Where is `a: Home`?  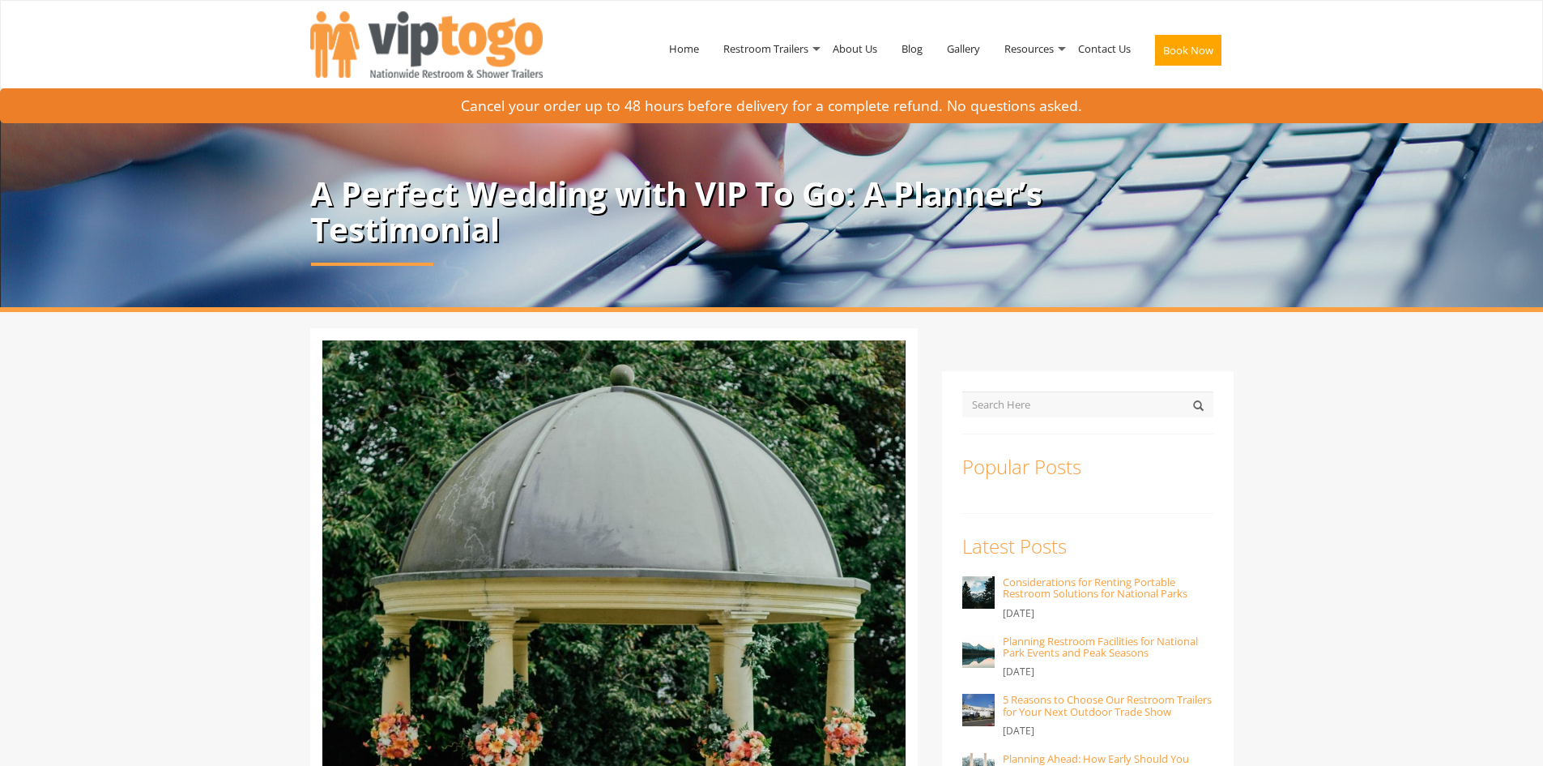
a: Home is located at coordinates (684, 49).